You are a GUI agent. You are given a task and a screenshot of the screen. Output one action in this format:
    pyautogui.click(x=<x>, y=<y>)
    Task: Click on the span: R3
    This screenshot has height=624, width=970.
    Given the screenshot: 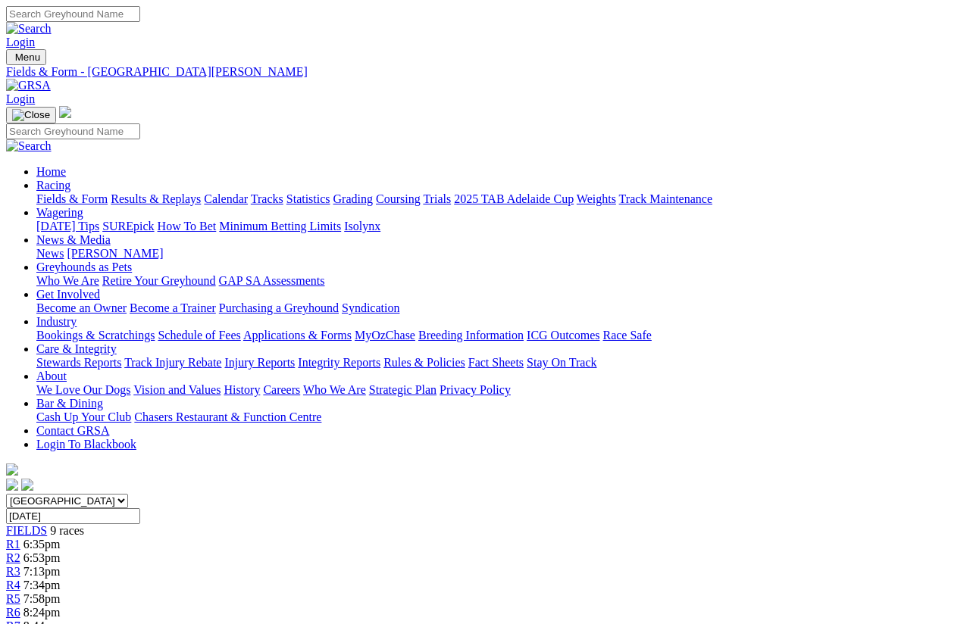 What is the action you would take?
    pyautogui.click(x=13, y=571)
    